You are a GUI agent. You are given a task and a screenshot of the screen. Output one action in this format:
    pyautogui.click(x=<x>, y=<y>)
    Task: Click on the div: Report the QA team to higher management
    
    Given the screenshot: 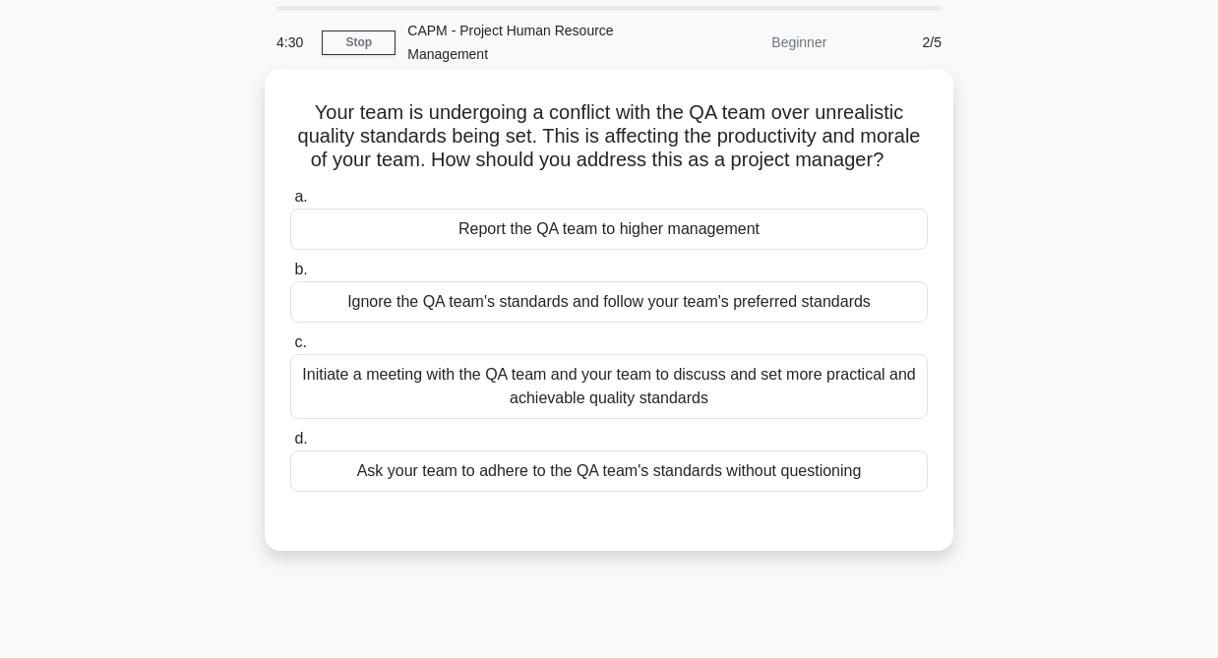 What is the action you would take?
    pyautogui.click(x=609, y=229)
    